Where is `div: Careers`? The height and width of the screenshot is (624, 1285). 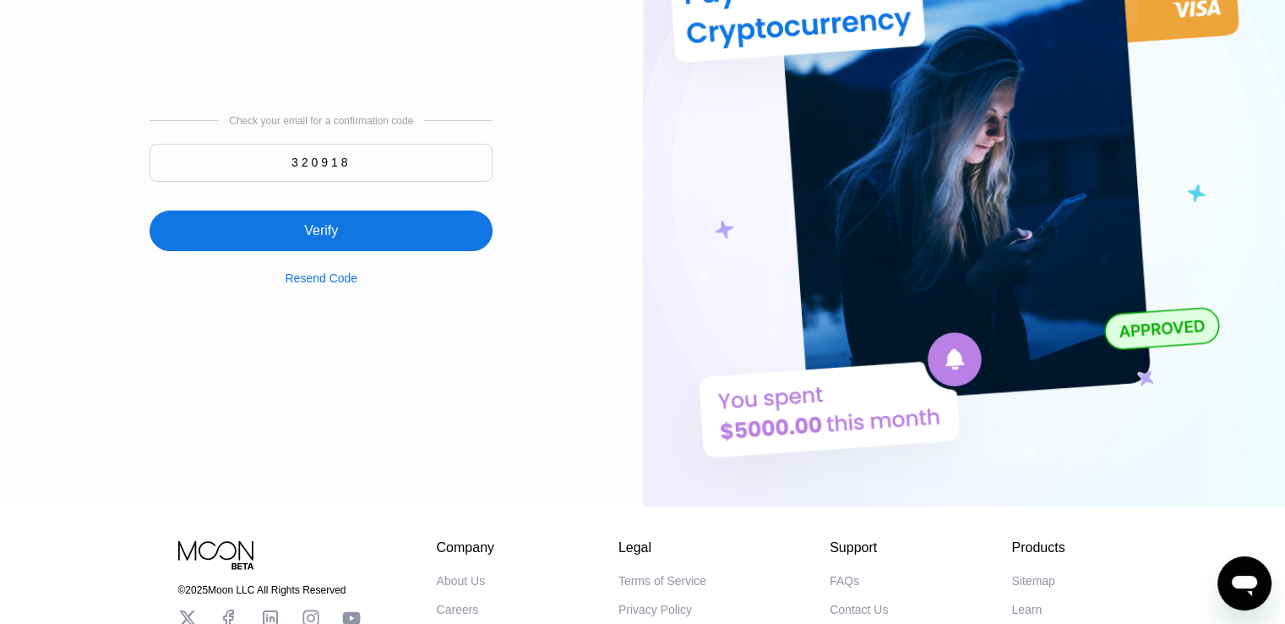 div: Careers is located at coordinates (458, 609).